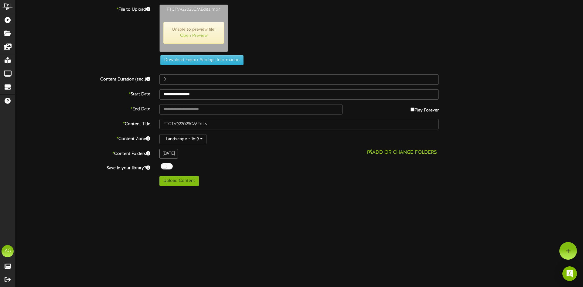  What do you see at coordinates (83, 93) in the screenshot?
I see `label: Start Date` at bounding box center [83, 93].